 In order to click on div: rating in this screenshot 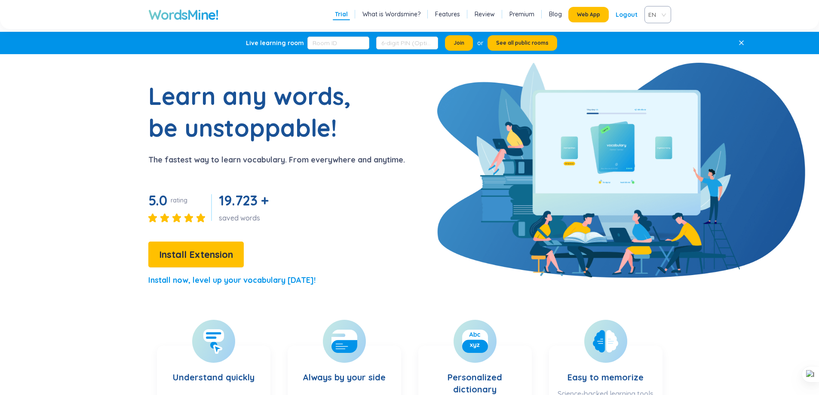, I will do `click(179, 200)`.